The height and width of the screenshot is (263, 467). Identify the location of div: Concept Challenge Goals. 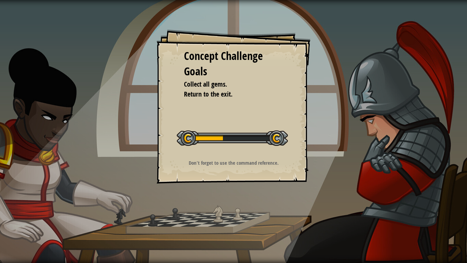
(234, 64).